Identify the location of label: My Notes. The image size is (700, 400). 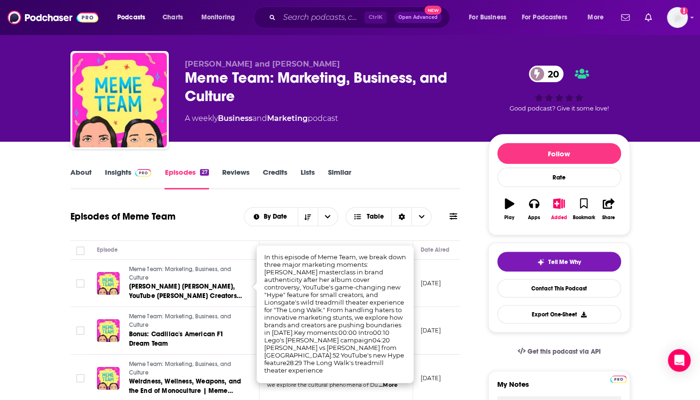
(559, 388).